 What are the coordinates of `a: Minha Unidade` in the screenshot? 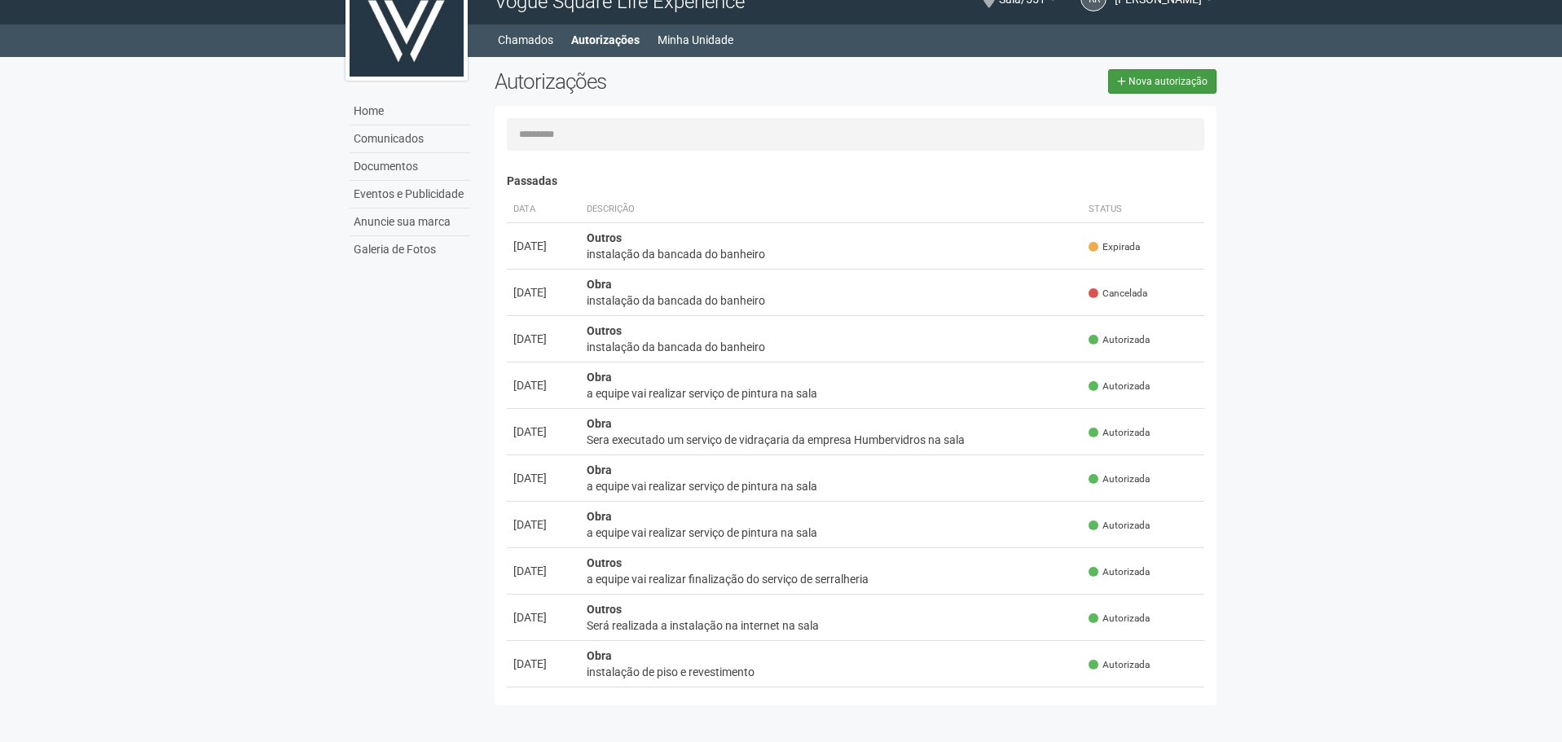 It's located at (695, 40).